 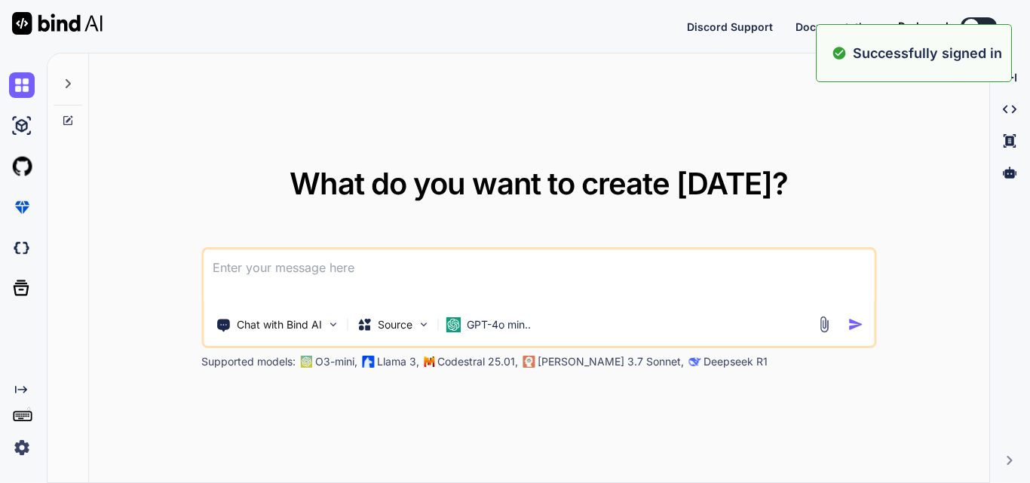 What do you see at coordinates (306, 362) in the screenshot?
I see `img: GPT-4` at bounding box center [306, 362].